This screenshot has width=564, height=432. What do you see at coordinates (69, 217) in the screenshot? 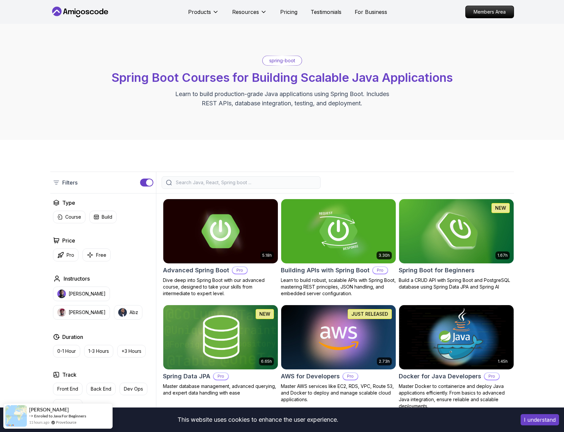
I see `button: Course` at bounding box center [69, 217].